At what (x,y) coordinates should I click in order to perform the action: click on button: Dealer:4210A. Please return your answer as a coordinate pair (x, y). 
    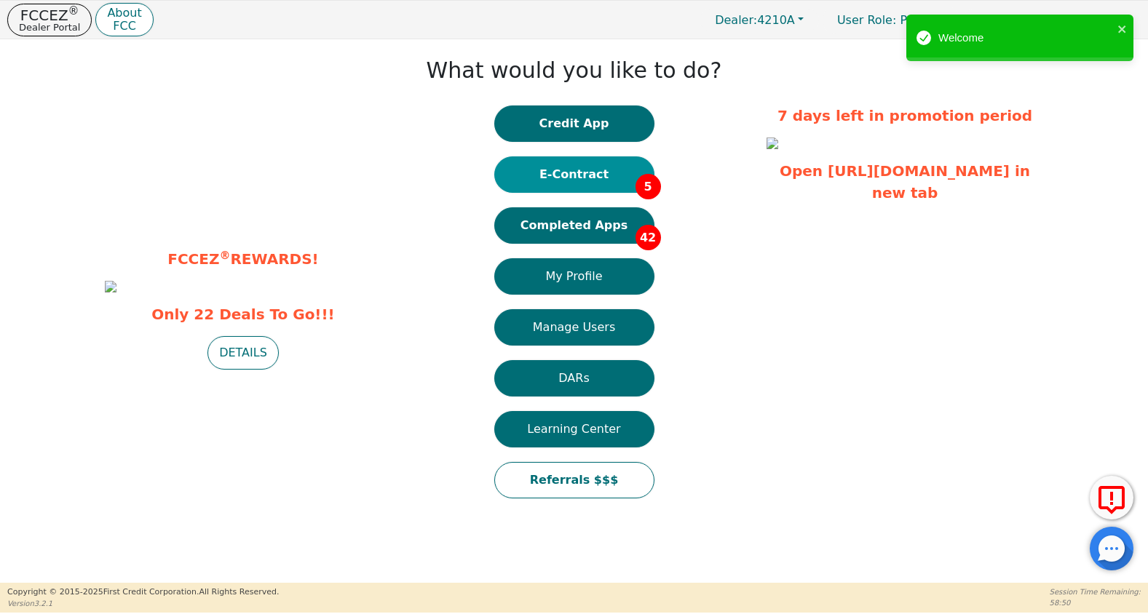
    Looking at the image, I should click on (759, 20).